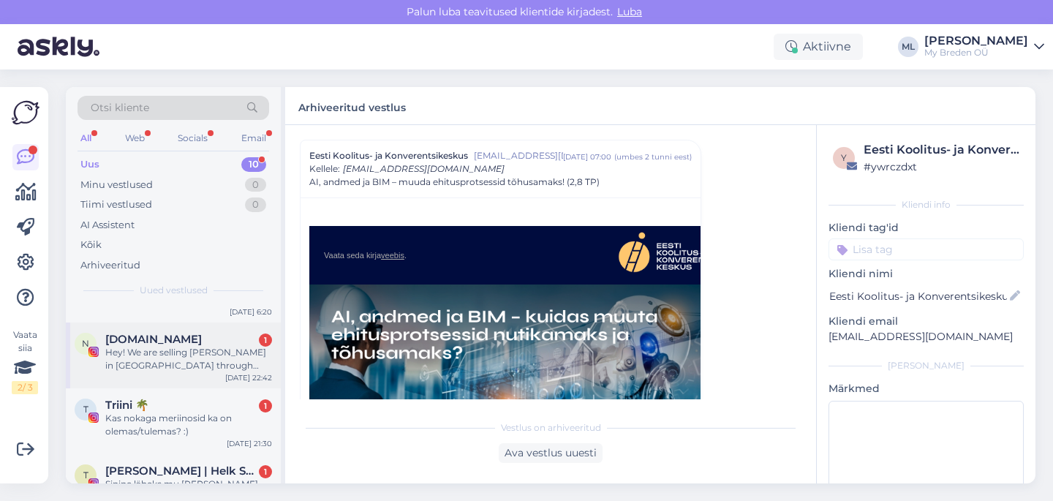 The width and height of the screenshot is (1053, 501). What do you see at coordinates (941, 150) in the screenshot?
I see `div: Eesti Koolitus- ja Konverentsikeskus` at bounding box center [941, 150].